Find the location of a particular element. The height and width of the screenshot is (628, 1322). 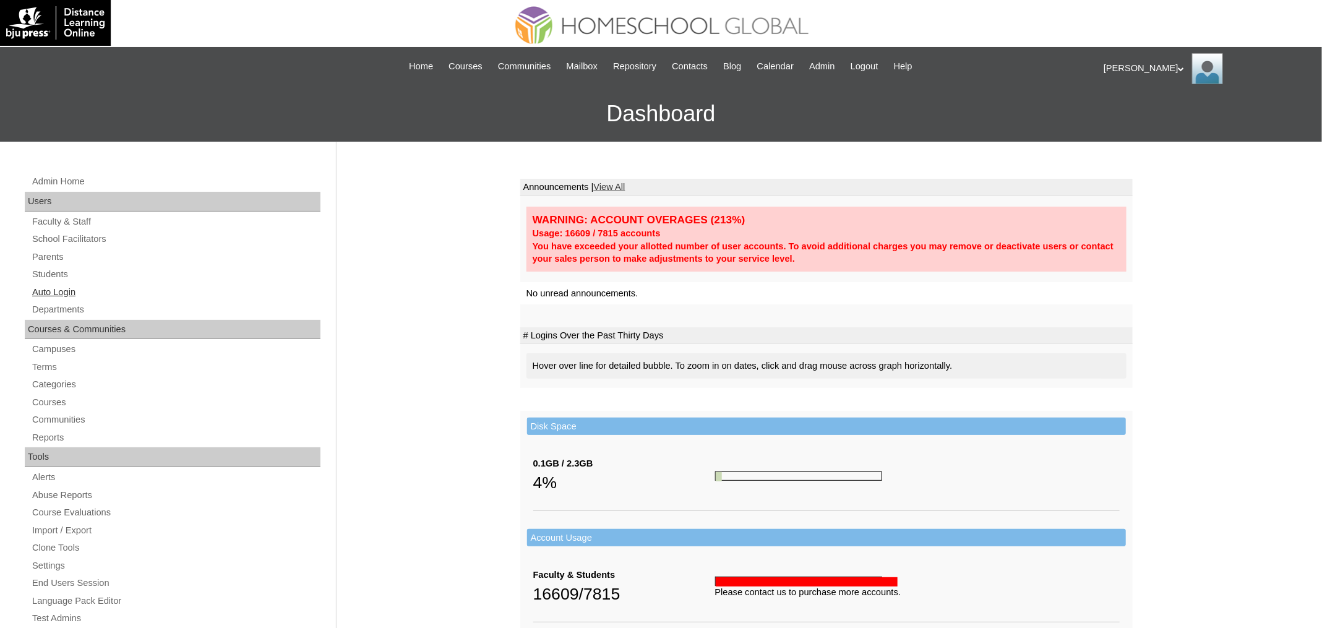

span: Home is located at coordinates (421, 66).